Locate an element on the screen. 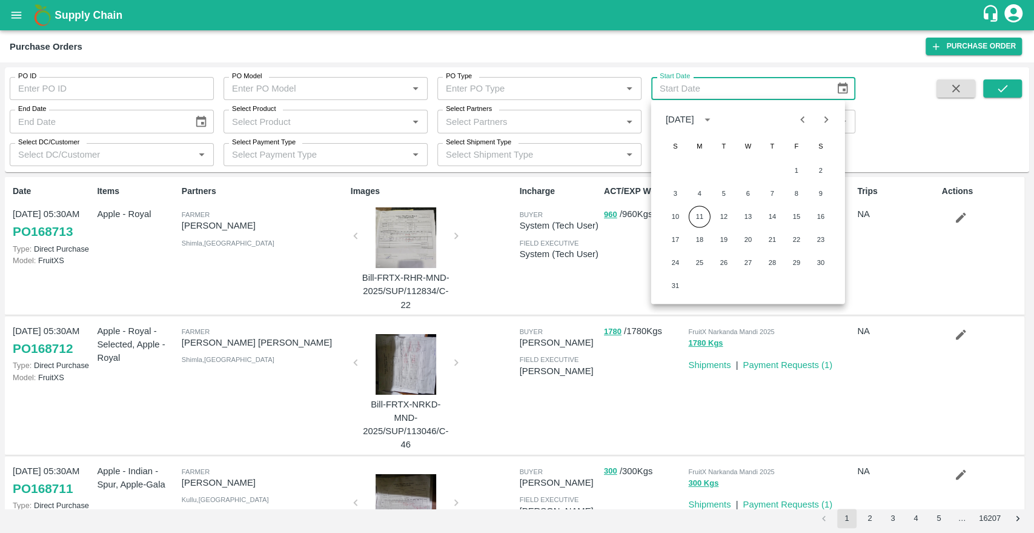 This screenshot has height=533, width=1034. a: PO168712 is located at coordinates (42, 348).